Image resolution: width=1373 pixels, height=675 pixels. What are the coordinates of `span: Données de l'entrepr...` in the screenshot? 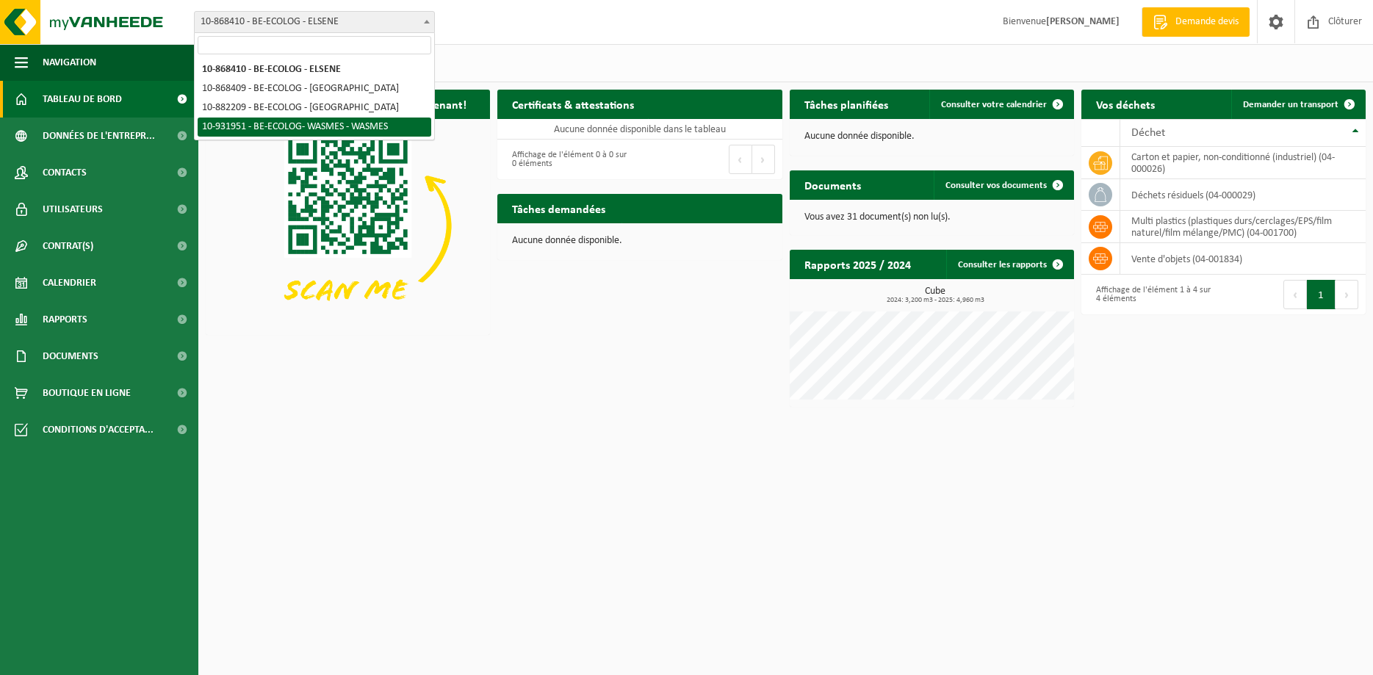 It's located at (98, 136).